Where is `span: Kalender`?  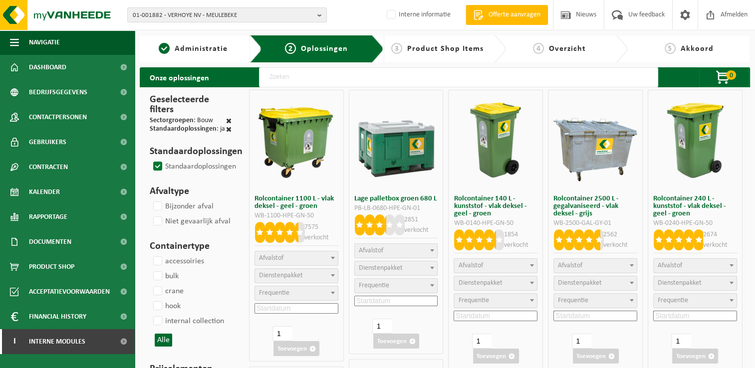 span: Kalender is located at coordinates (44, 192).